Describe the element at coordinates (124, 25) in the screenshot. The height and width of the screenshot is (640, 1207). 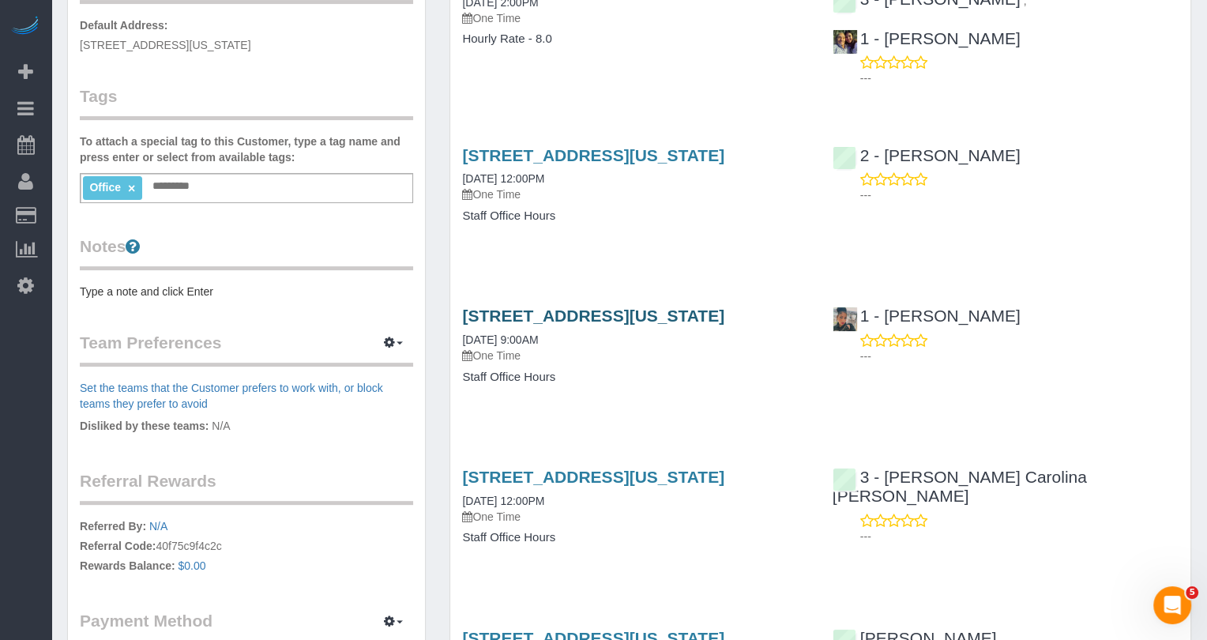
I see `label: Default Address:` at that location.